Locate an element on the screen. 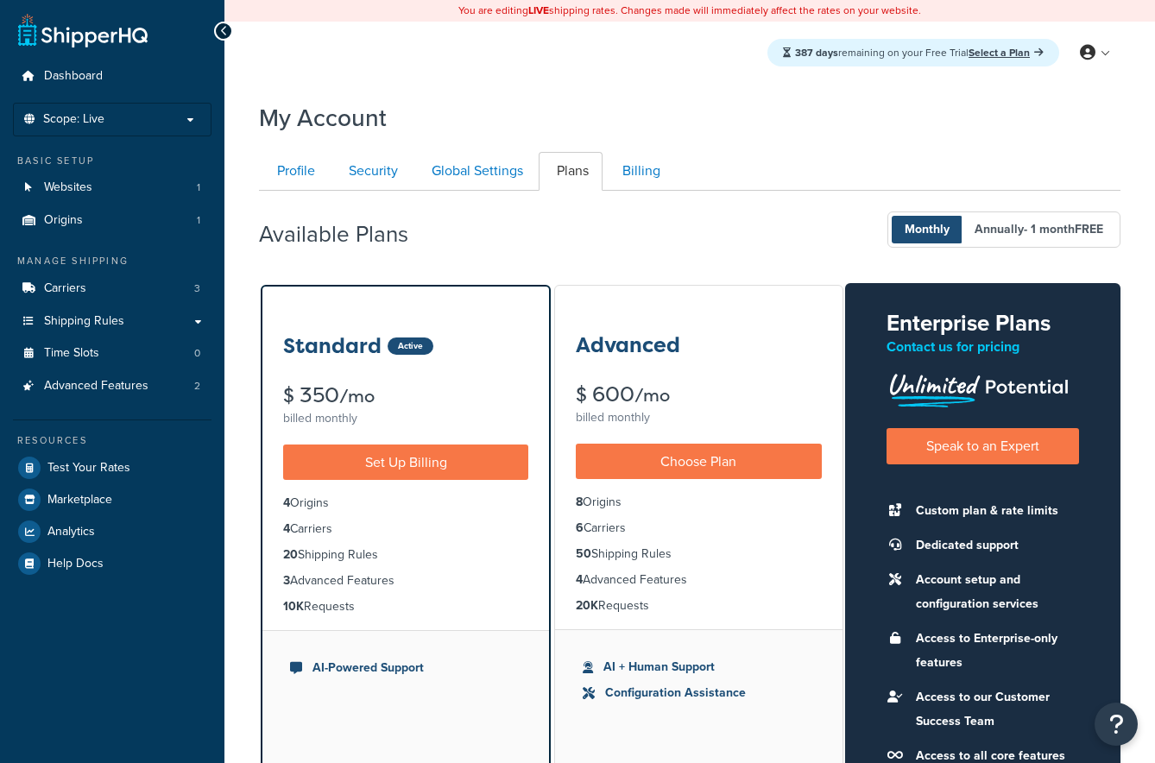  li: Help Docs is located at coordinates (112, 564).